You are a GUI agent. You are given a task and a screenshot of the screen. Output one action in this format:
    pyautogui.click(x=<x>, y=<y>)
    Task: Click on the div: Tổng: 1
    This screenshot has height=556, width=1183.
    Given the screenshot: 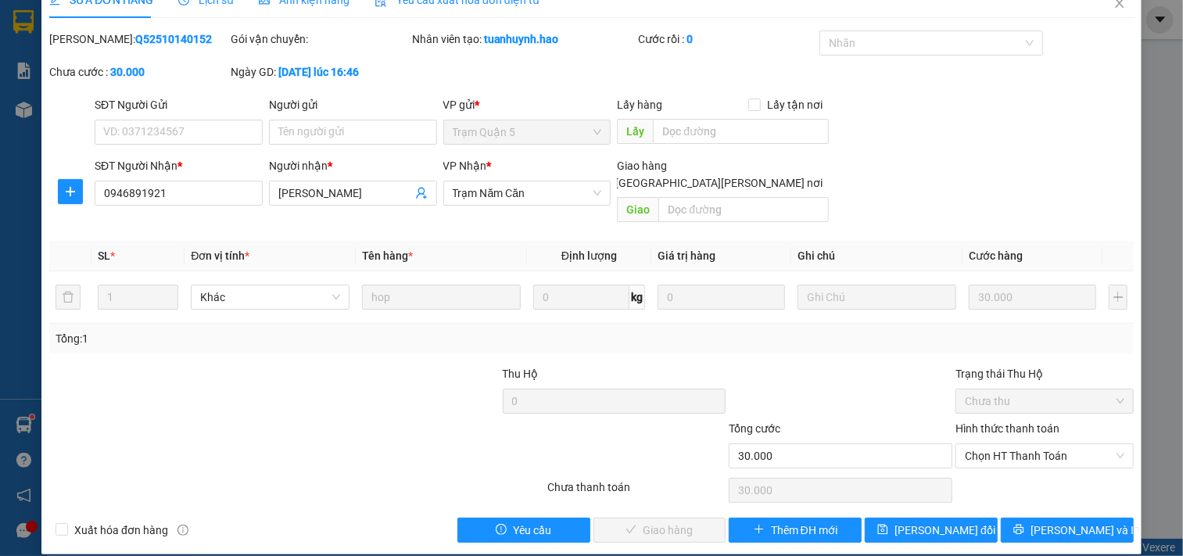 What is the action you would take?
    pyautogui.click(x=256, y=338)
    